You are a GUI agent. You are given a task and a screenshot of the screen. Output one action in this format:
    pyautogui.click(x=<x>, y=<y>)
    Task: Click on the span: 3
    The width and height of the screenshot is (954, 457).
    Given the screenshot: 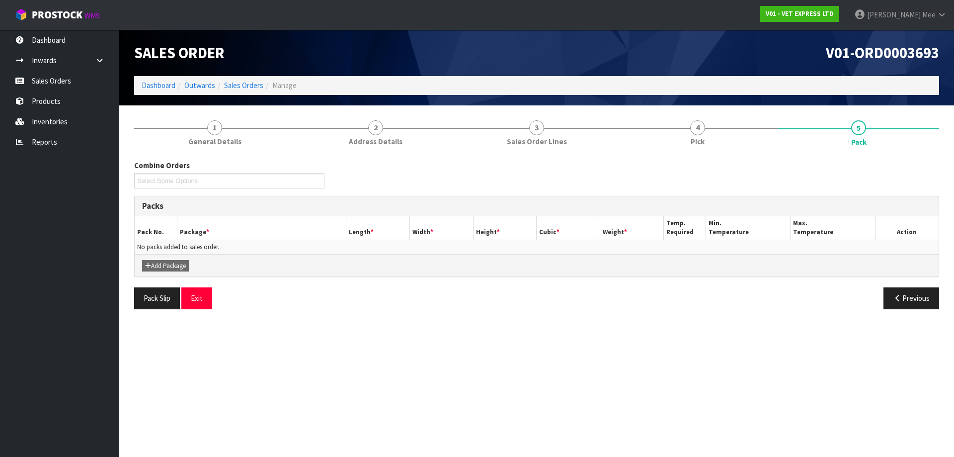 What is the action you would take?
    pyautogui.click(x=537, y=128)
    